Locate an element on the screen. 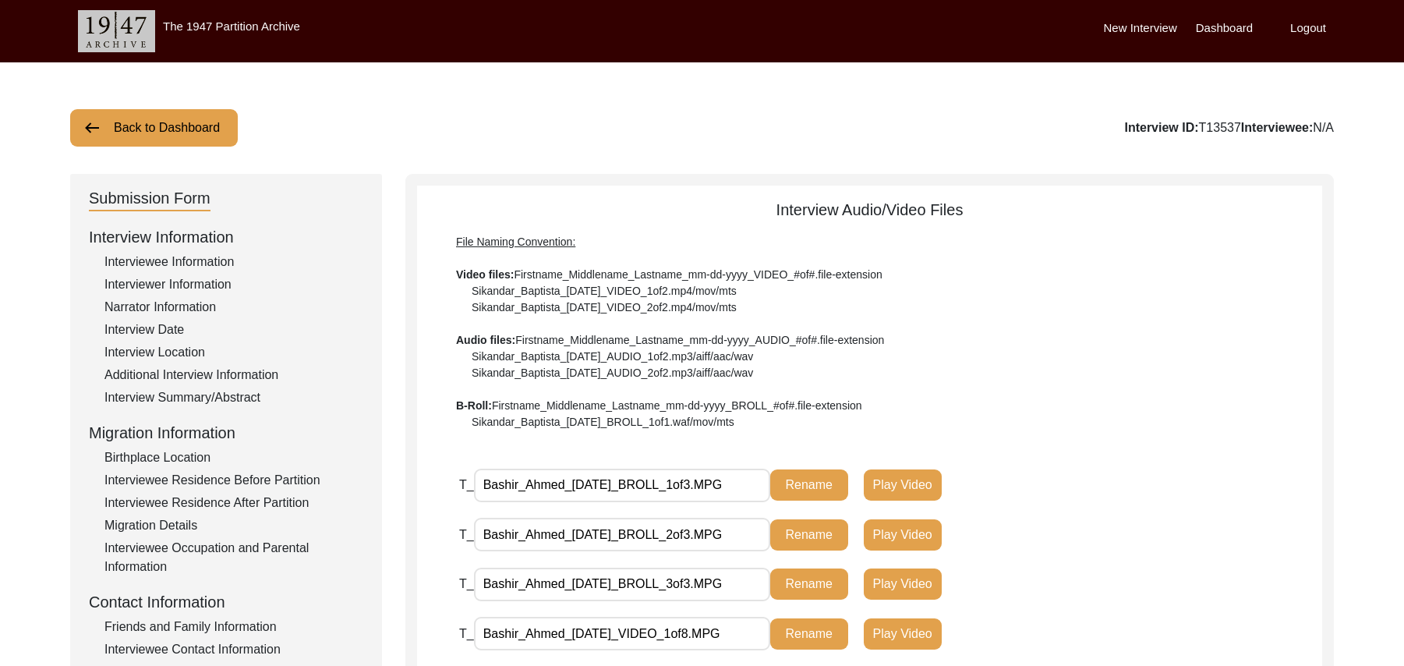  label: Dashboard is located at coordinates (1224, 28).